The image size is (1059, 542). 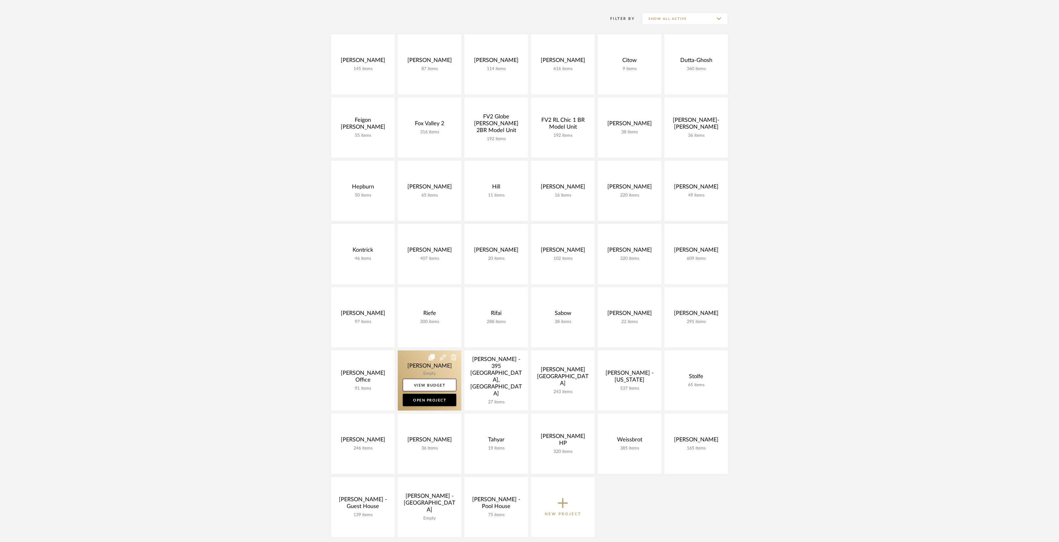 What do you see at coordinates (496, 69) in the screenshot?
I see `div: 114 items` at bounding box center [496, 69].